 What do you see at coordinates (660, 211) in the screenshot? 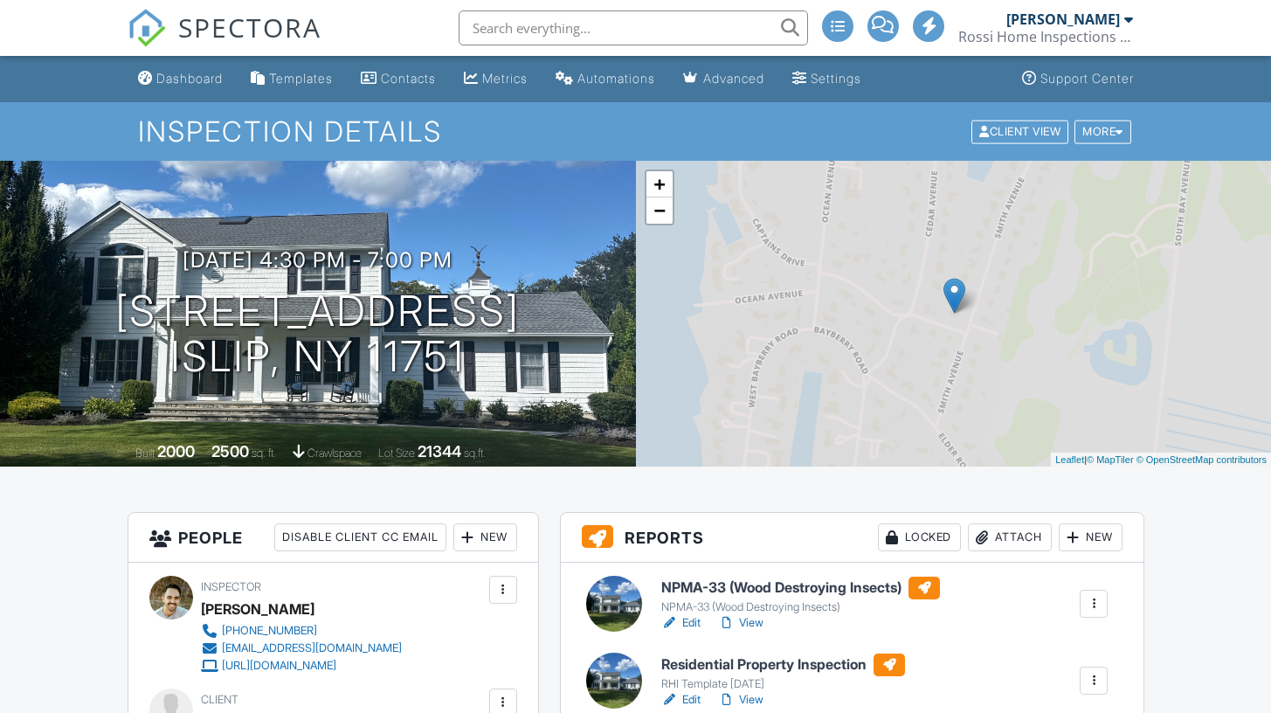
I see `a: Zoom out` at bounding box center [660, 211].